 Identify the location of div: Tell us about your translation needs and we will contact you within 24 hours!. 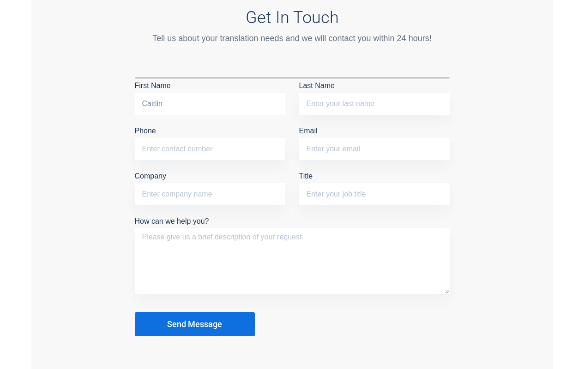
(292, 38).